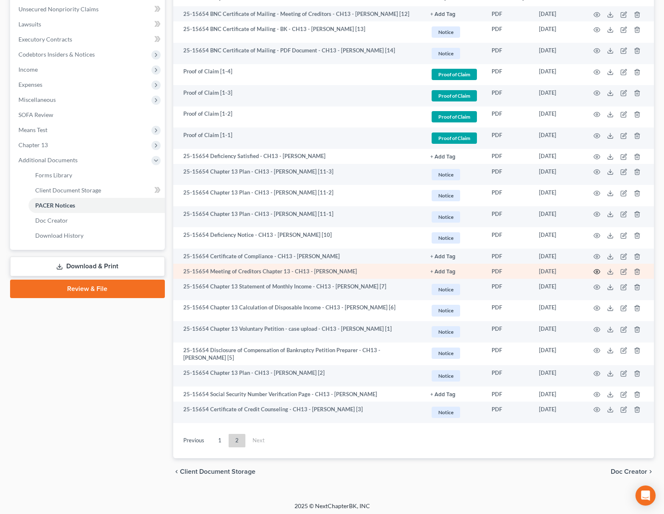  What do you see at coordinates (30, 24) in the screenshot?
I see `span: Lawsuits` at bounding box center [30, 24].